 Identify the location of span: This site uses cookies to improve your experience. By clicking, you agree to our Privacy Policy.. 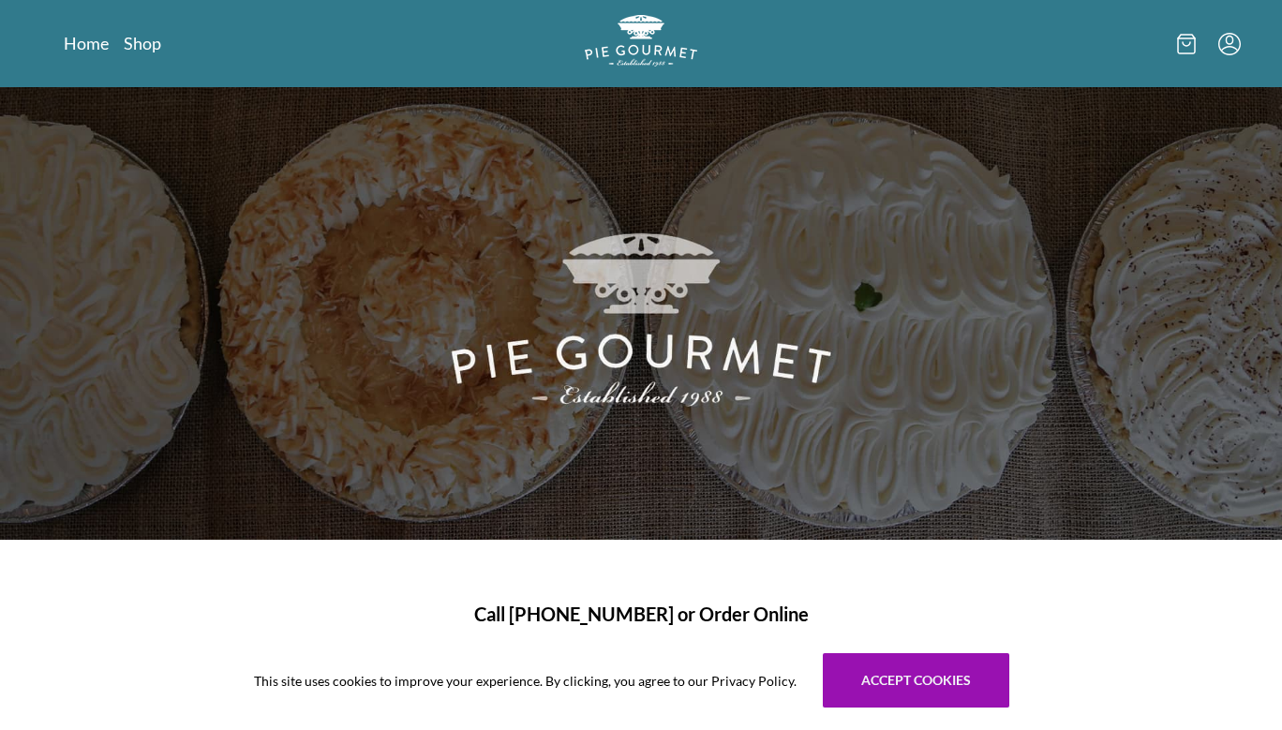
(525, 680).